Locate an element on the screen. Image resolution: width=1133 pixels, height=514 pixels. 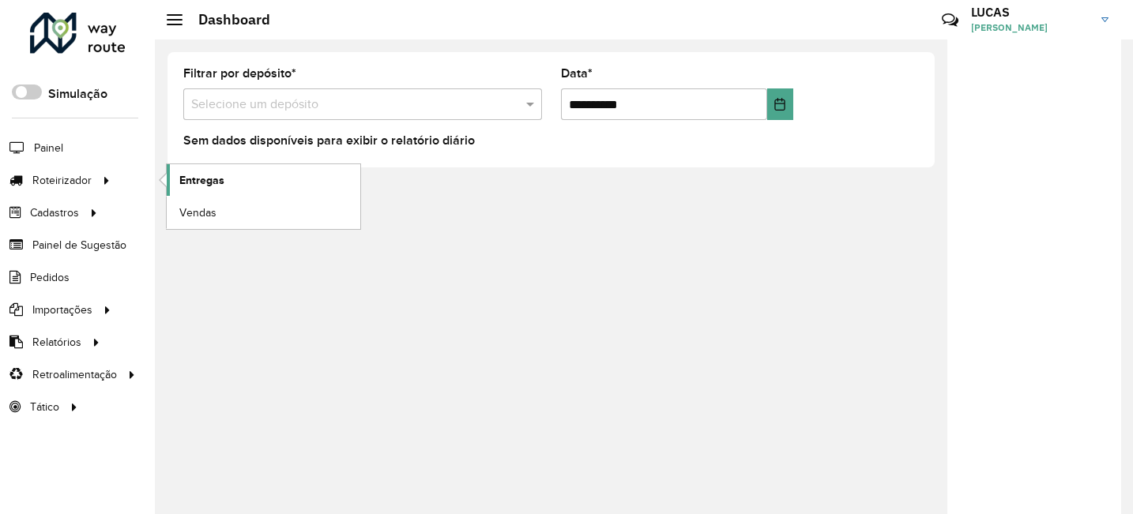
span: Relatórios is located at coordinates (57, 342).